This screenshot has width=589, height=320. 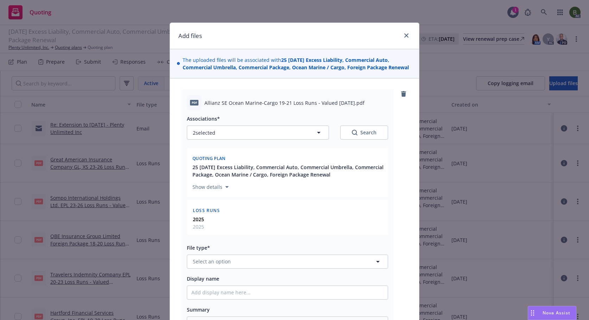 I want to click on span: Quoting plan, so click(x=209, y=158).